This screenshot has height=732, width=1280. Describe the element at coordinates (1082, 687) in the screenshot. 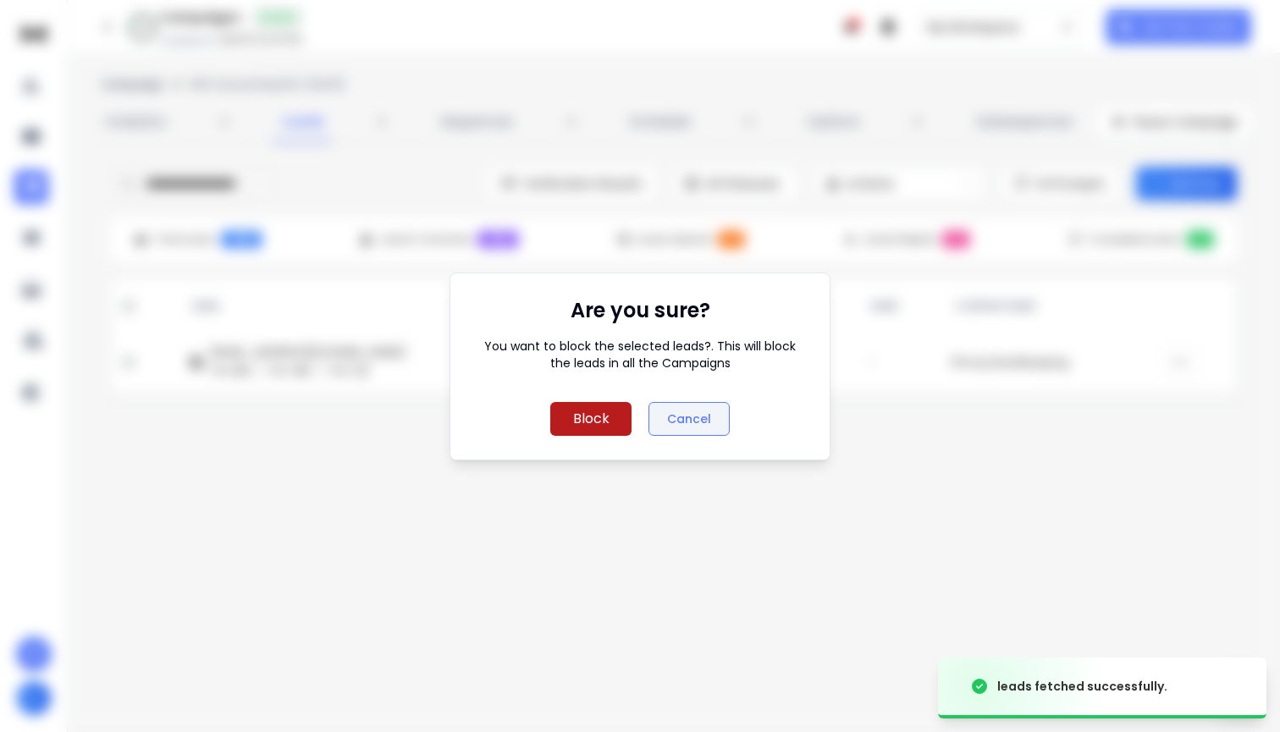

I see `div: leads fetched successfully.` at that location.